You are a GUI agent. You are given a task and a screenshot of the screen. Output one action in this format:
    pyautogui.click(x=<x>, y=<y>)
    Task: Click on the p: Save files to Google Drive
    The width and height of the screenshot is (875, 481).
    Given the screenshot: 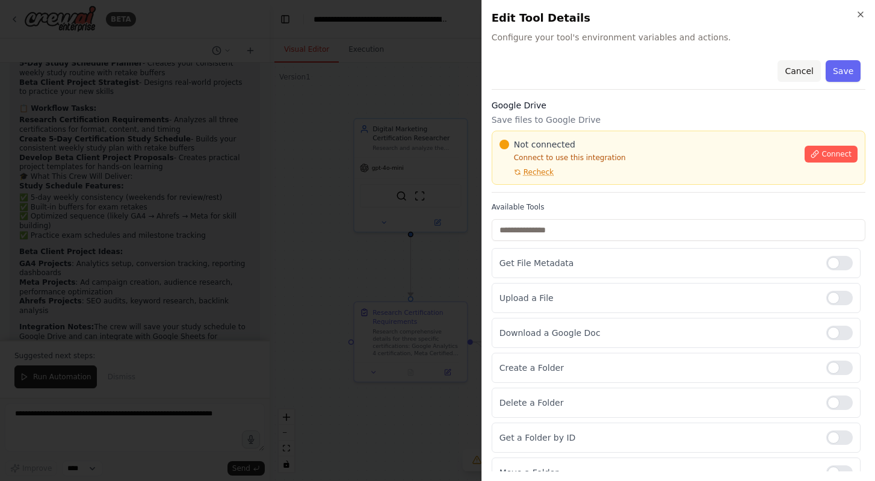 What is the action you would take?
    pyautogui.click(x=678, y=120)
    